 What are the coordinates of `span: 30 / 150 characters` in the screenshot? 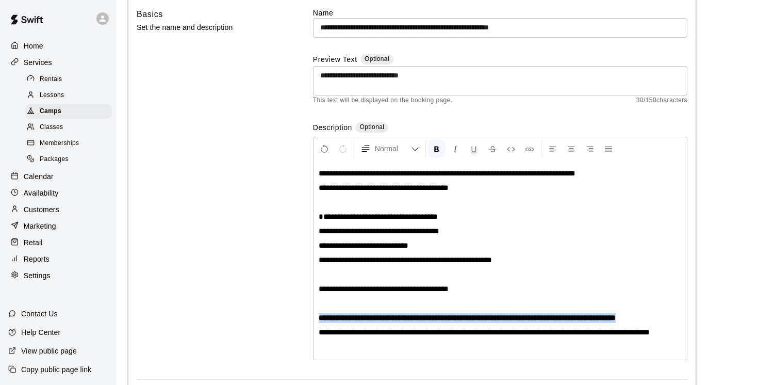 It's located at (662, 101).